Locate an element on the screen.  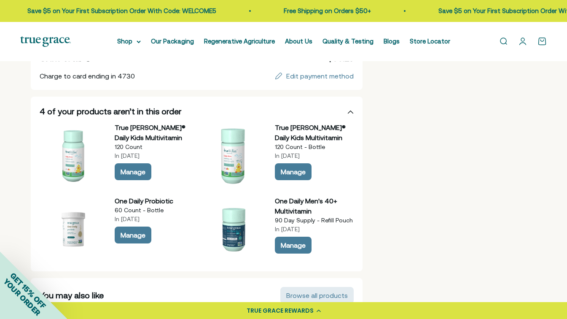
span: One Daily Probiotic is located at coordinates (144, 201).